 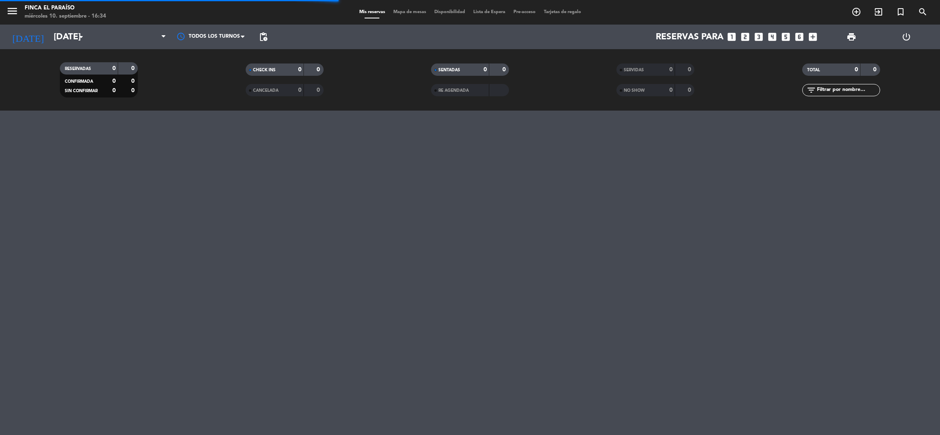 I want to click on i: arrow_drop_down, so click(x=81, y=37).